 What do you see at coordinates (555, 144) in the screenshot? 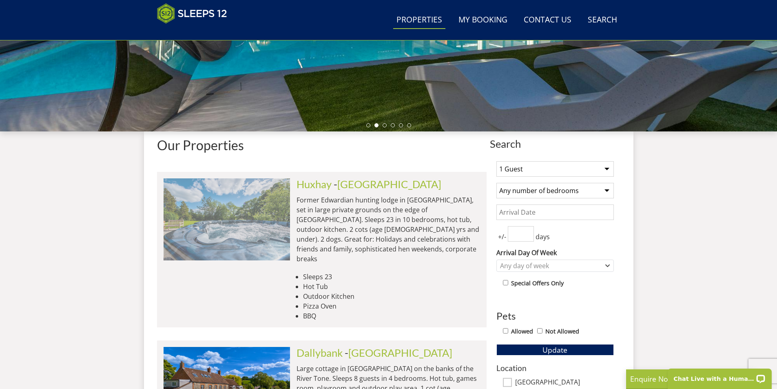
I see `span: Search` at bounding box center [555, 144].